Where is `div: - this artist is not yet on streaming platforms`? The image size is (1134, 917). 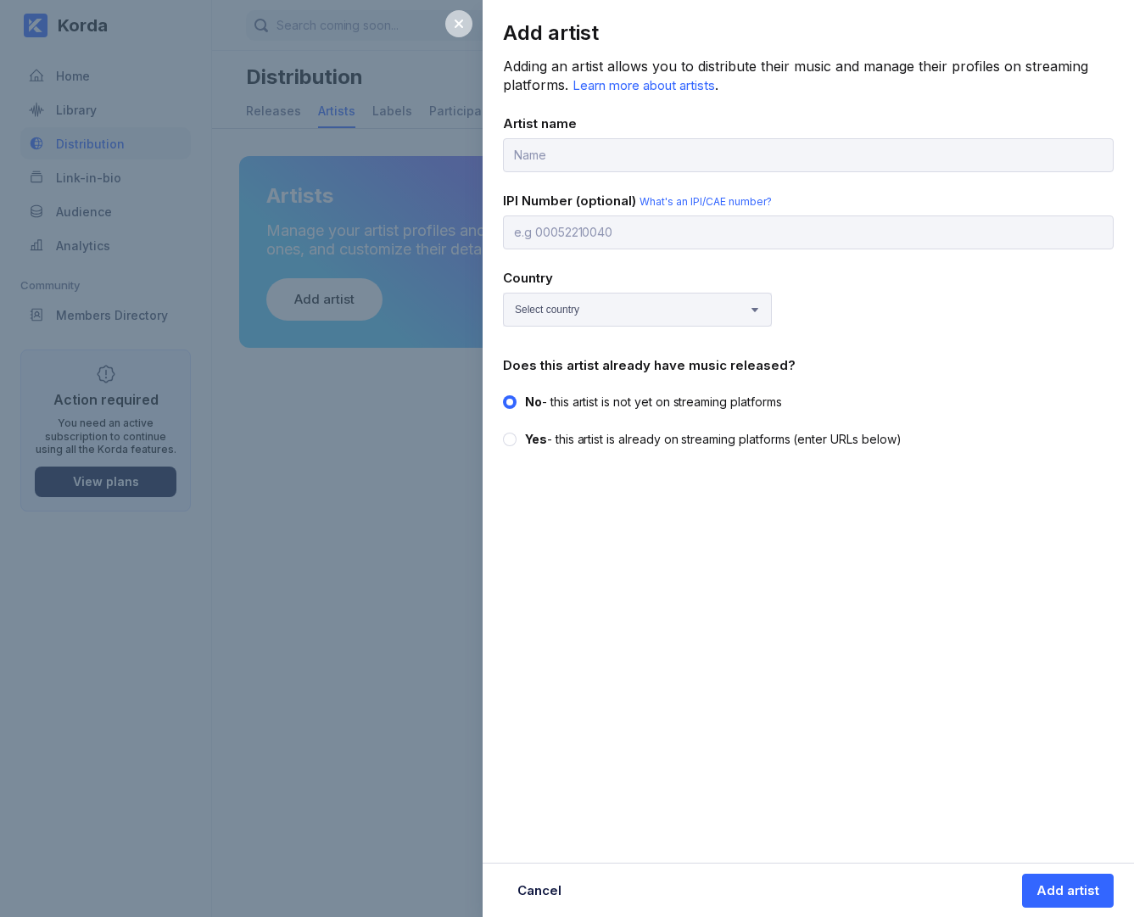 div: - this artist is not yet on streaming platforms is located at coordinates (653, 402).